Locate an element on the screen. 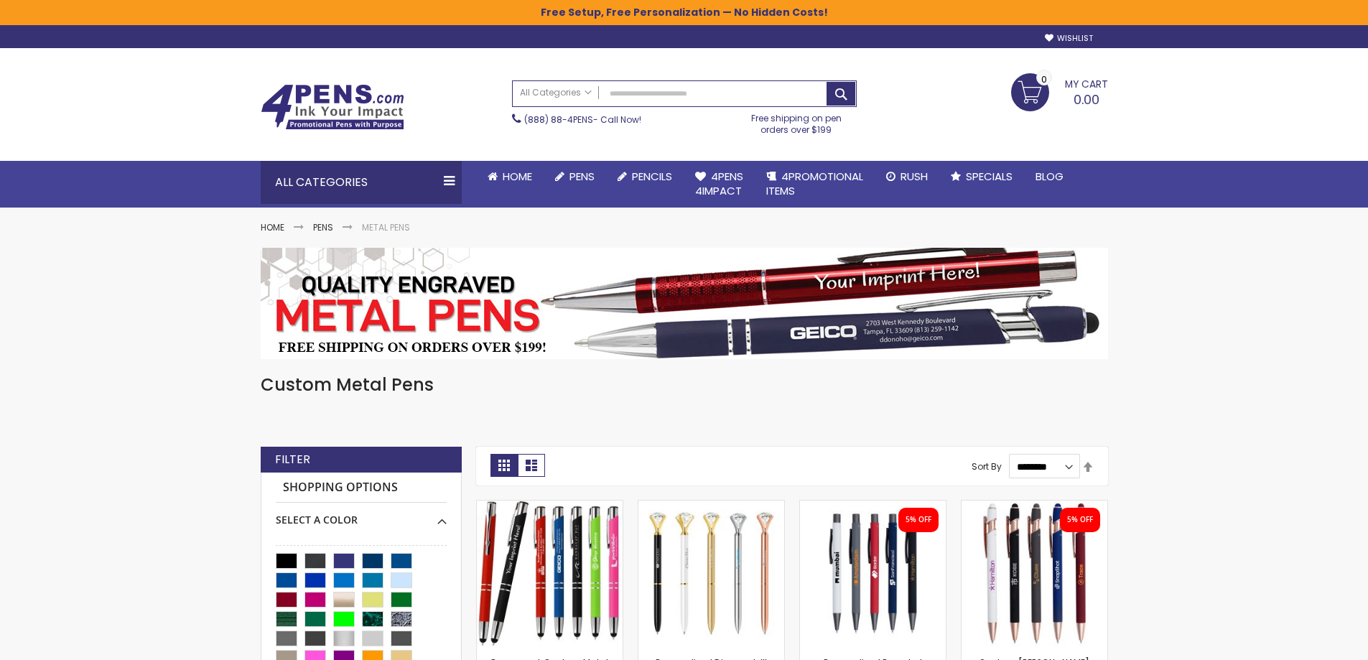 This screenshot has height=660, width=1368. img: Personalized Recycled Fleetwood Satin Soft Touch Gel Click Pen is located at coordinates (873, 573).